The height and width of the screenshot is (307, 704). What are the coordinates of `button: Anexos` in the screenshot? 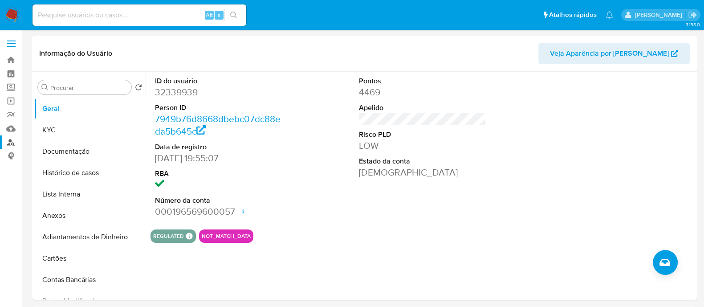 It's located at (90, 216).